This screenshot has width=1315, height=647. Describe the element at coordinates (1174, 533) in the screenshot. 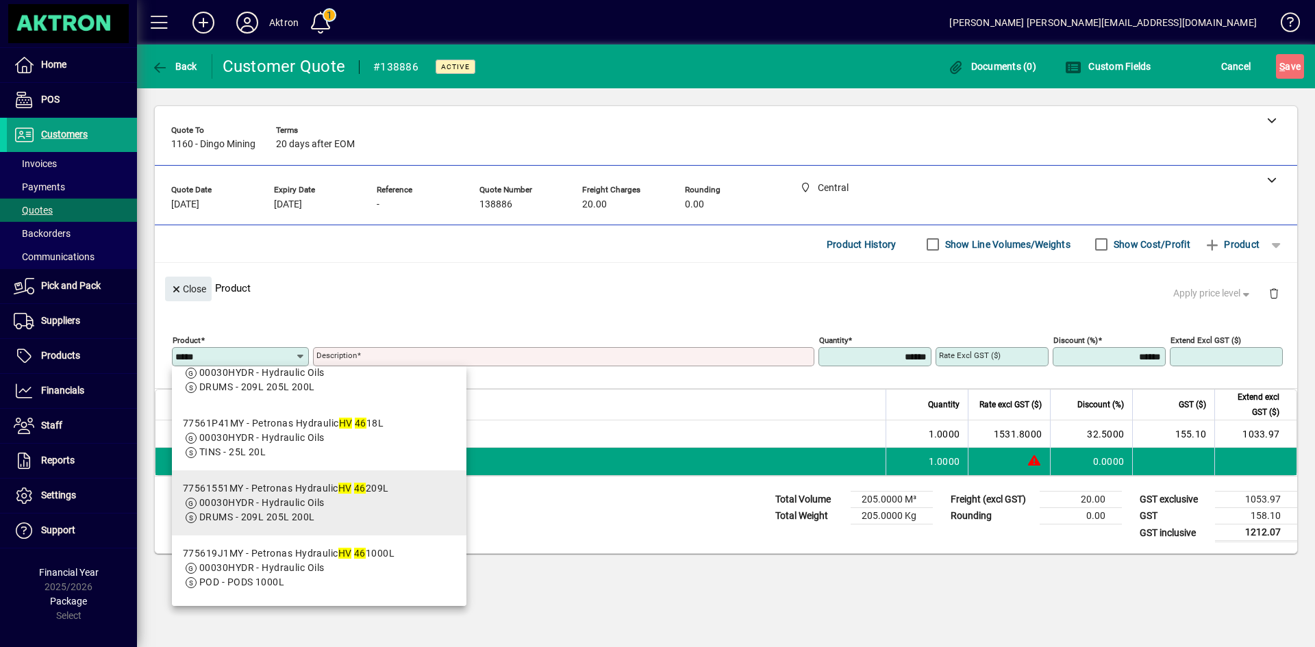

I see `td: GST inclusive` at that location.